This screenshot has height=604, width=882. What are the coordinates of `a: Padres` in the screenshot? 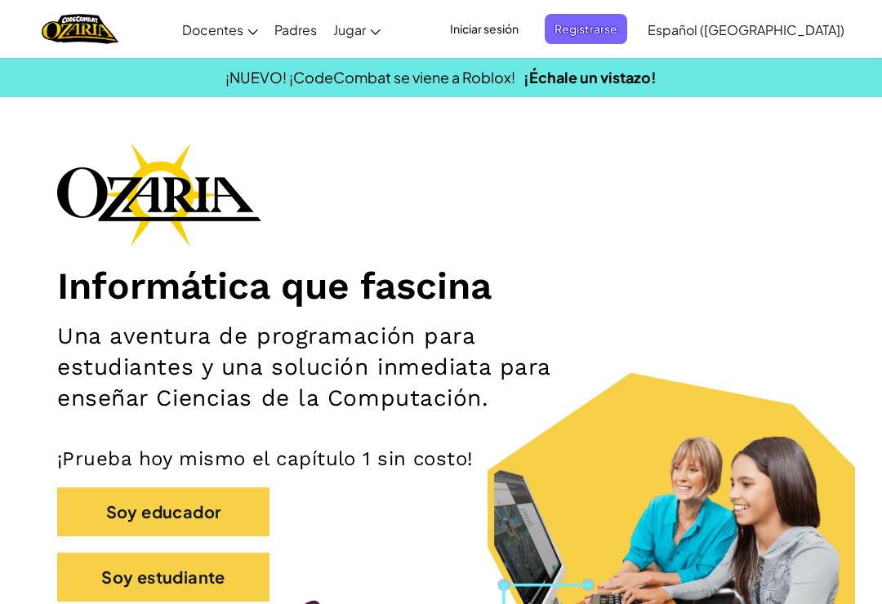 It's located at (296, 29).